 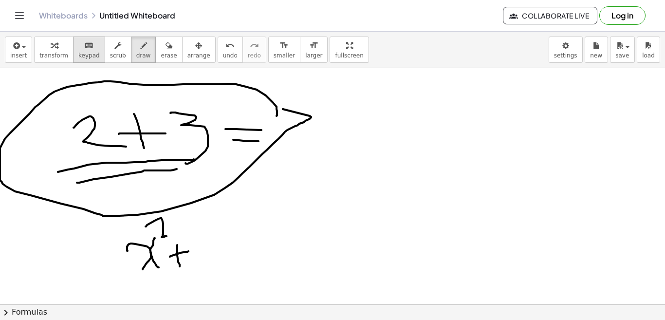 What do you see at coordinates (118, 55) in the screenshot?
I see `span: scrub` at bounding box center [118, 55].